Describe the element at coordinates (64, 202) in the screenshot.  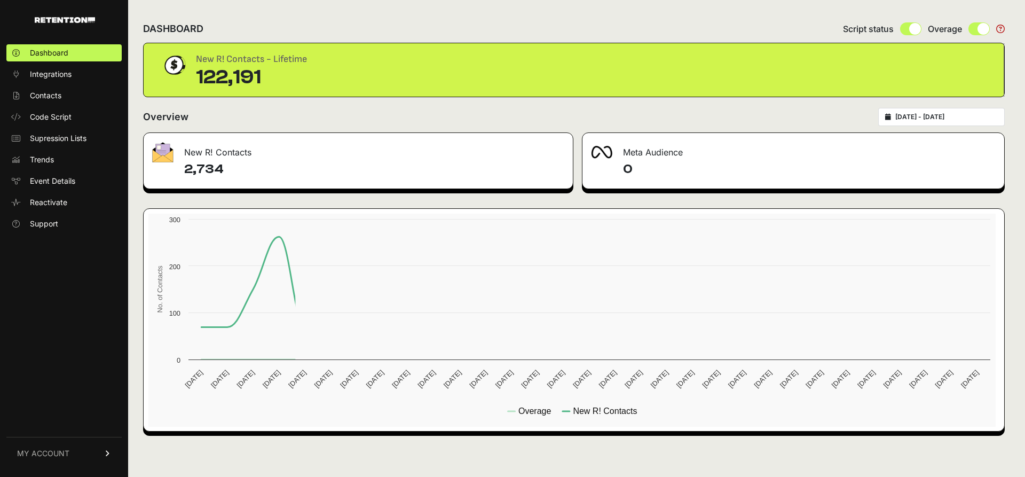
I see `a: Reactivate` at that location.